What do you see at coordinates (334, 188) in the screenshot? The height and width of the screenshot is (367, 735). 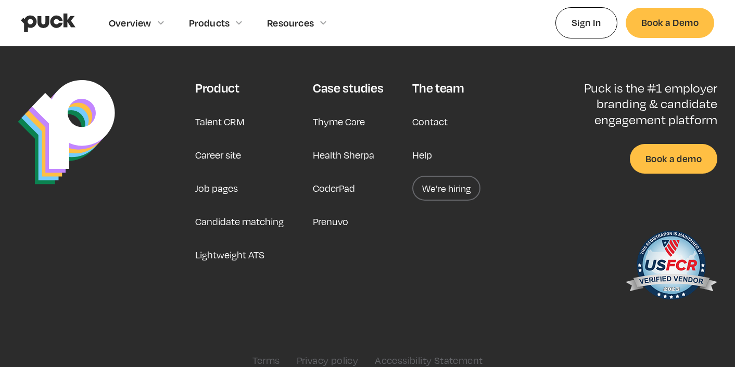 I see `a: CoderPad` at bounding box center [334, 188].